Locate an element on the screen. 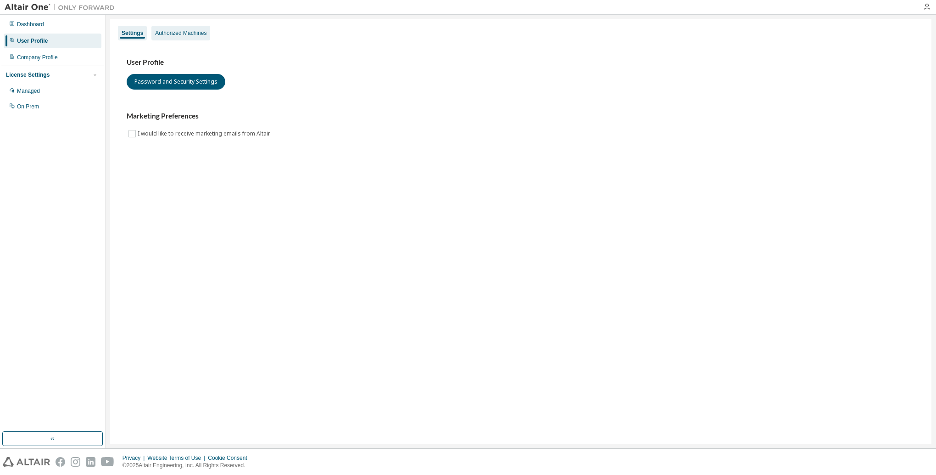 The image size is (936, 475). img: Altair One is located at coordinates (62, 7).